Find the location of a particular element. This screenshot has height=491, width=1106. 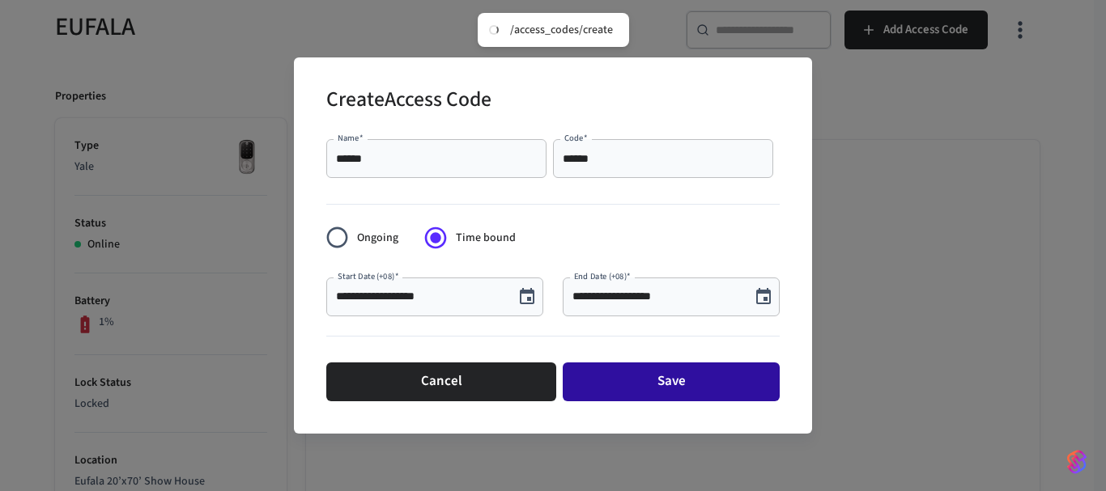

label: Start Date (+08) is located at coordinates (368, 276).